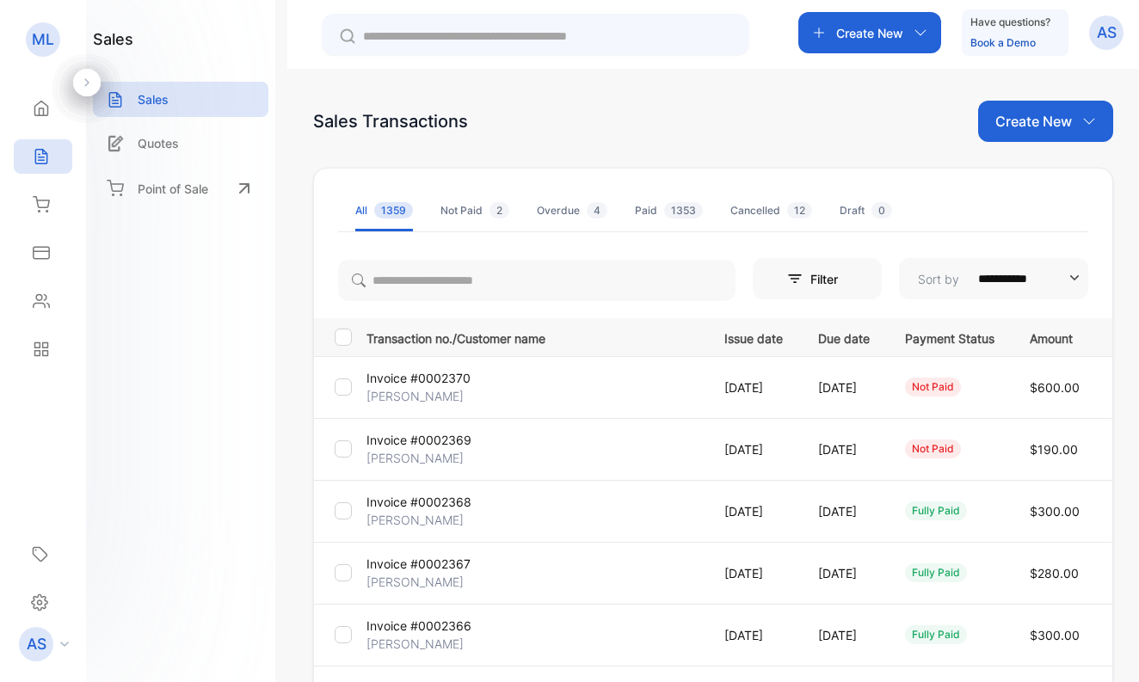 The width and height of the screenshot is (1139, 682). What do you see at coordinates (882, 210) in the screenshot?
I see `span: 0` at bounding box center [882, 210].